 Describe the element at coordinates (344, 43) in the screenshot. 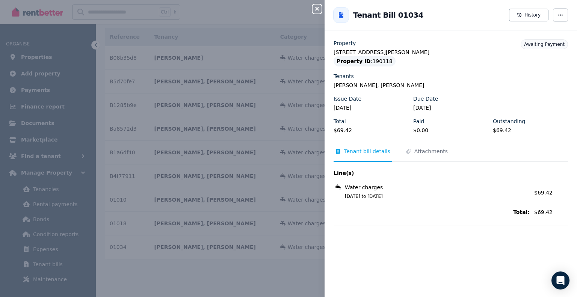

I see `label: Property` at that location.